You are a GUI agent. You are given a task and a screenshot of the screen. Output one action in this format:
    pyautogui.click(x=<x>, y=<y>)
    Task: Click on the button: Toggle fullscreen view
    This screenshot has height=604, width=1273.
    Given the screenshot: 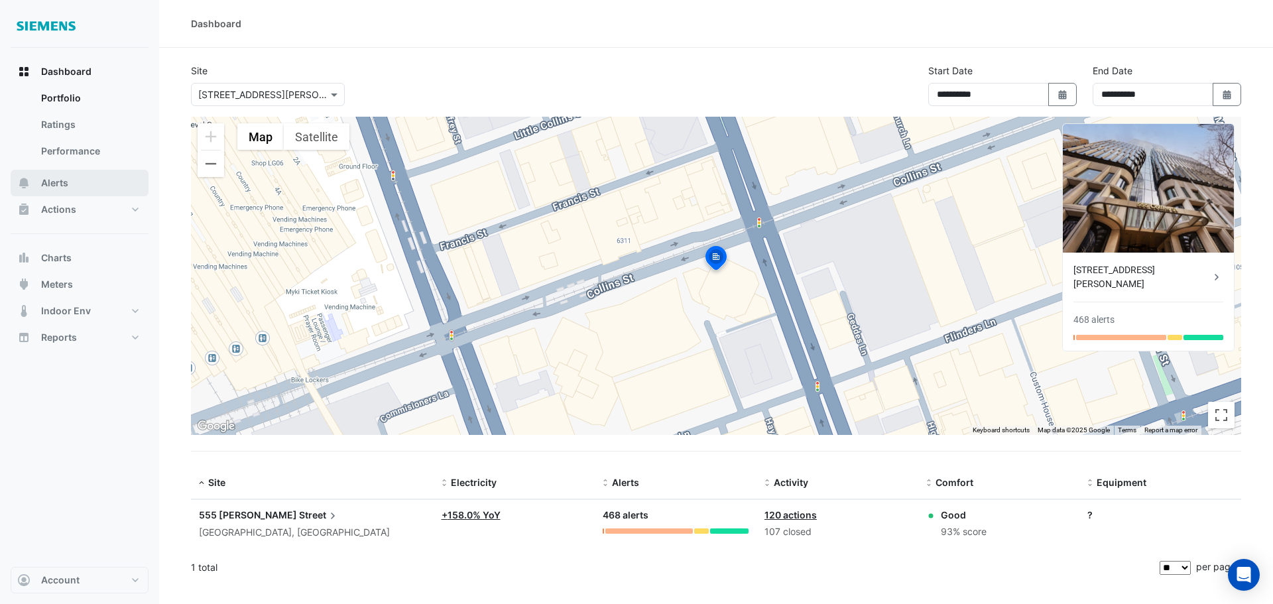 What is the action you would take?
    pyautogui.click(x=1221, y=415)
    